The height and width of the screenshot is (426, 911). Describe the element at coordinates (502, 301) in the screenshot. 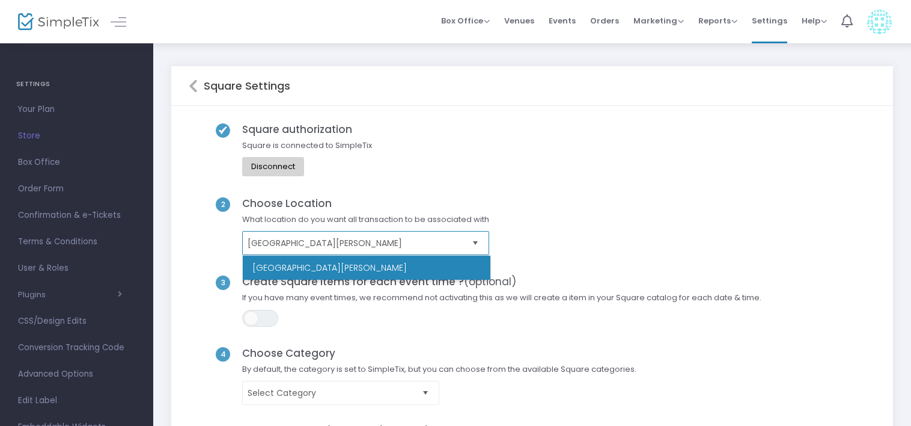

I see `span: If you have many event times, we recommend not activating this as we will create a item in your S...` at that location.